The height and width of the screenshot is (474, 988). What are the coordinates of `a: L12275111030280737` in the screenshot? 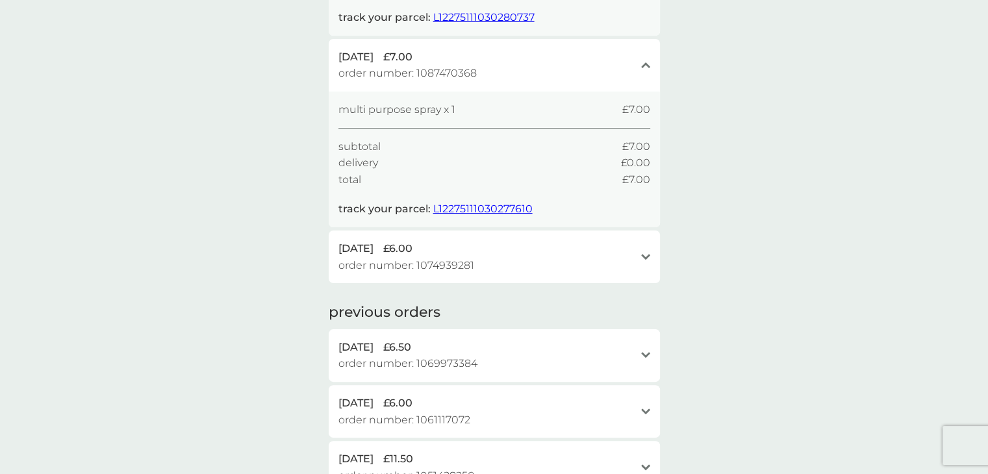 It's located at (484, 17).